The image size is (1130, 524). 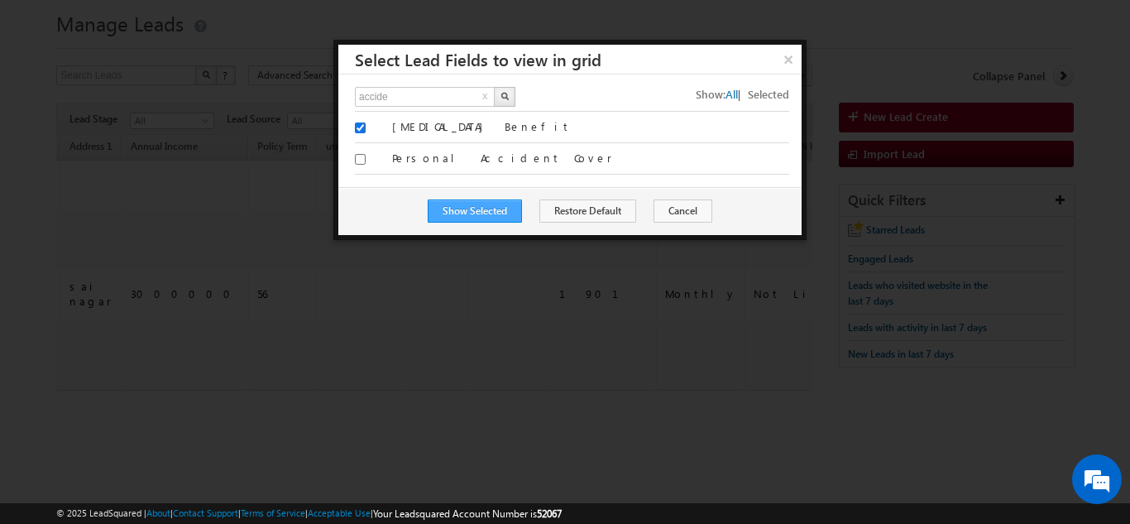 What do you see at coordinates (578, 59) in the screenshot?
I see `h3: Select Lead Fields to view in grid` at bounding box center [578, 59].